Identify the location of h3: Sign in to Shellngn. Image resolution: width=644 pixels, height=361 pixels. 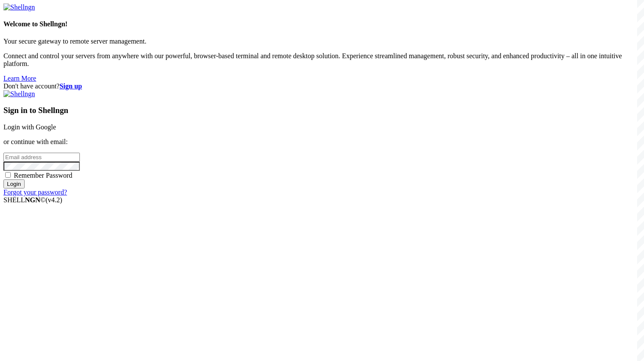
(322, 110).